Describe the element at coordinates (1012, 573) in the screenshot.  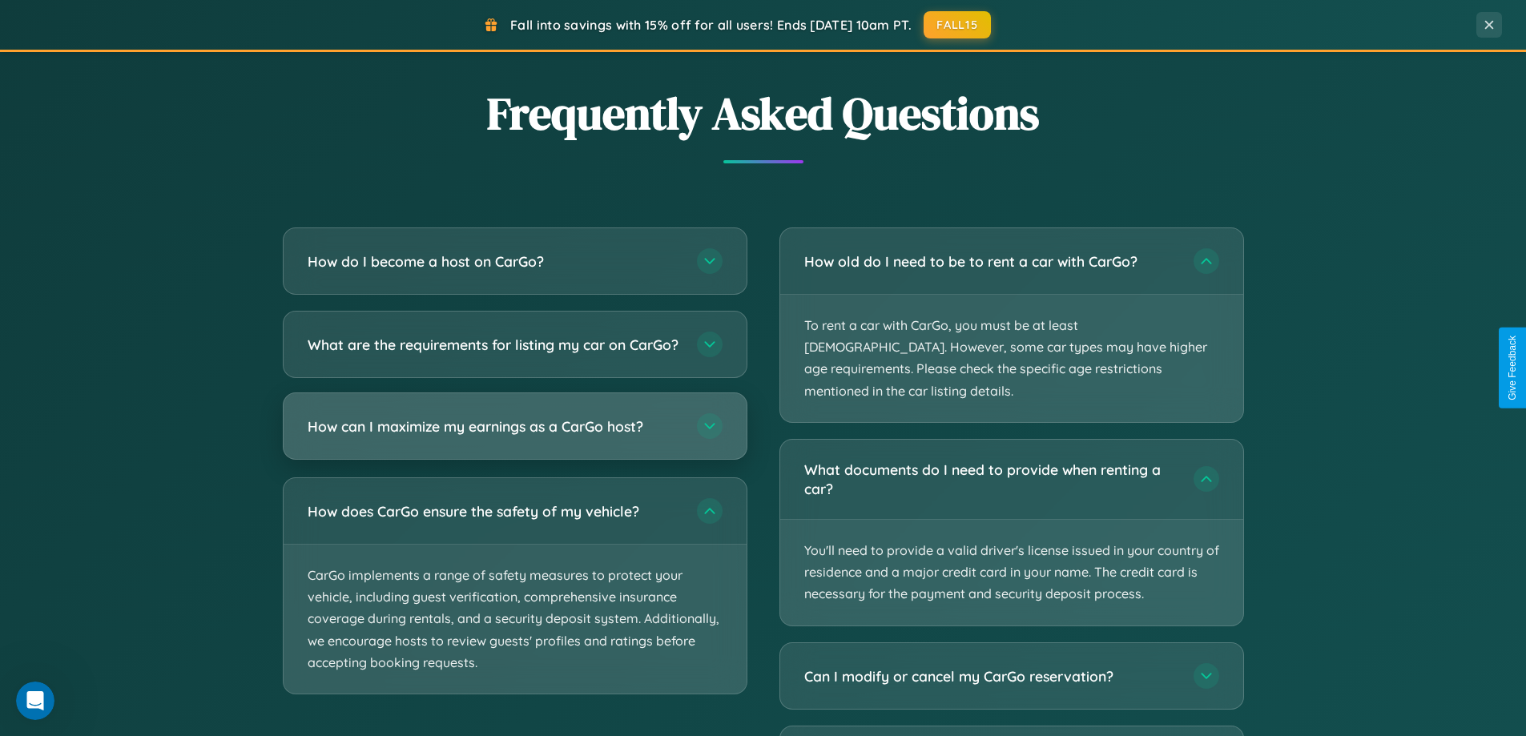
I see `p: You'll need to provide a valid driver's license issued in your country of residence and a major c...` at that location.